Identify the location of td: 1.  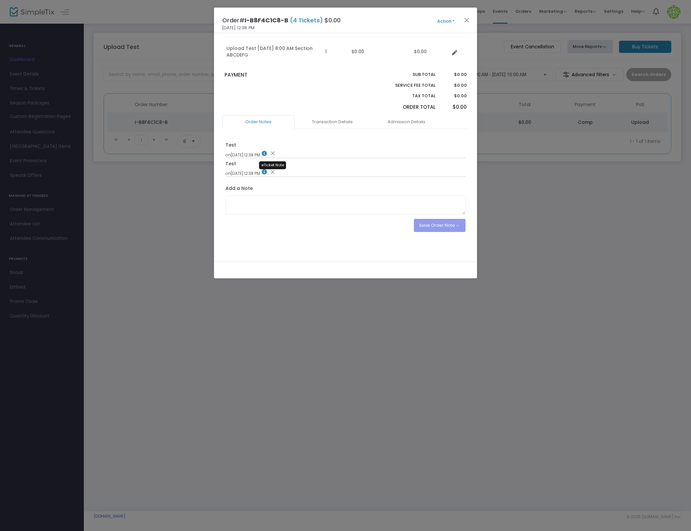
(334, 52).